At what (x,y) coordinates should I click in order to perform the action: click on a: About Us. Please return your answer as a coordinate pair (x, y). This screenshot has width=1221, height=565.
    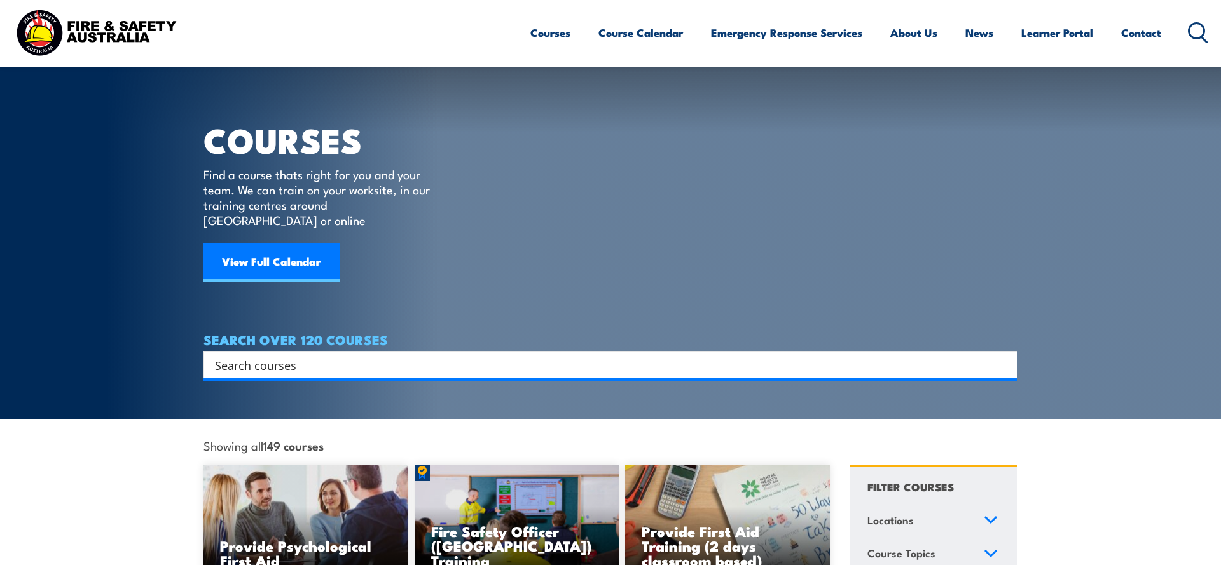
    Looking at the image, I should click on (914, 32).